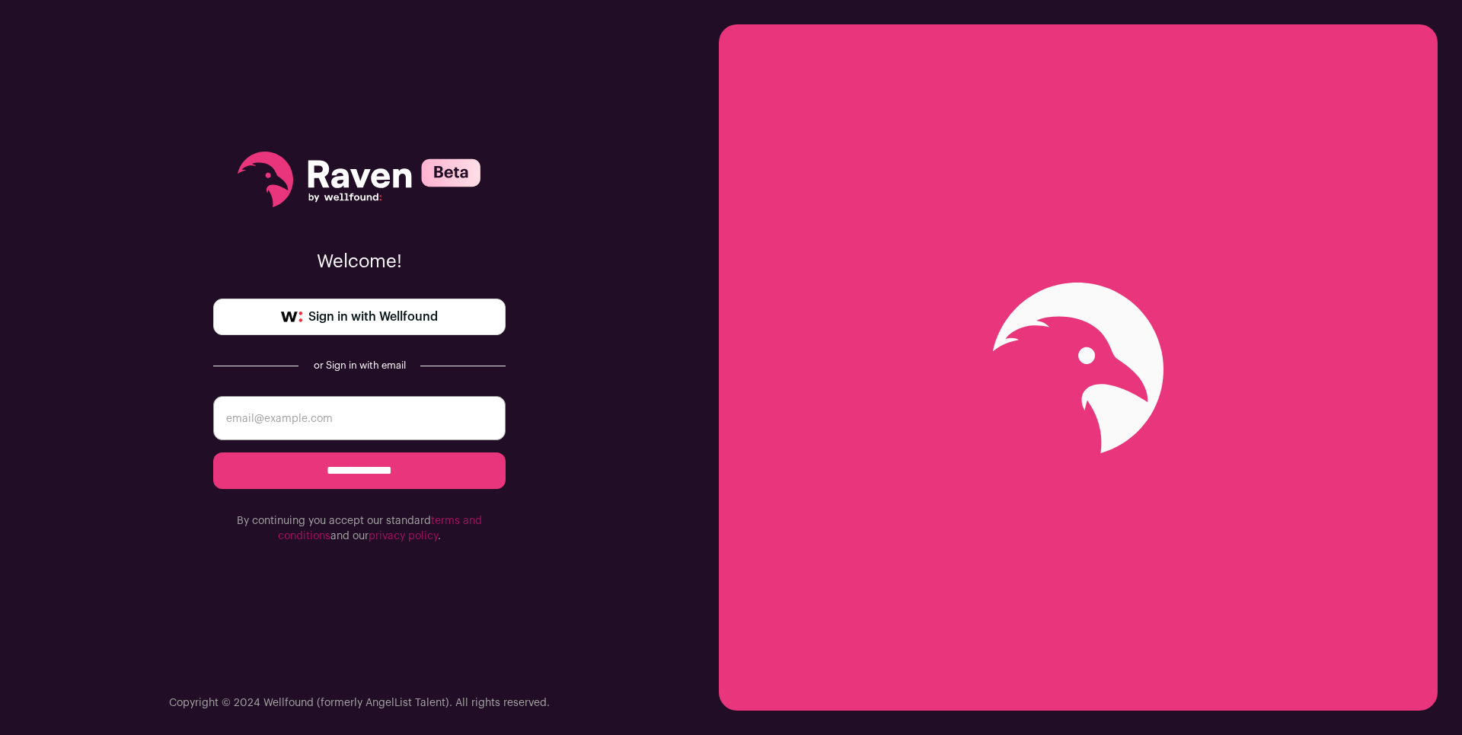  I want to click on img: wellfound-symbol-flush-black-fb3c872781a75f747ccb3a119075da62bfe97bd399995f84a933054e44a575c4.png, so click(292, 317).